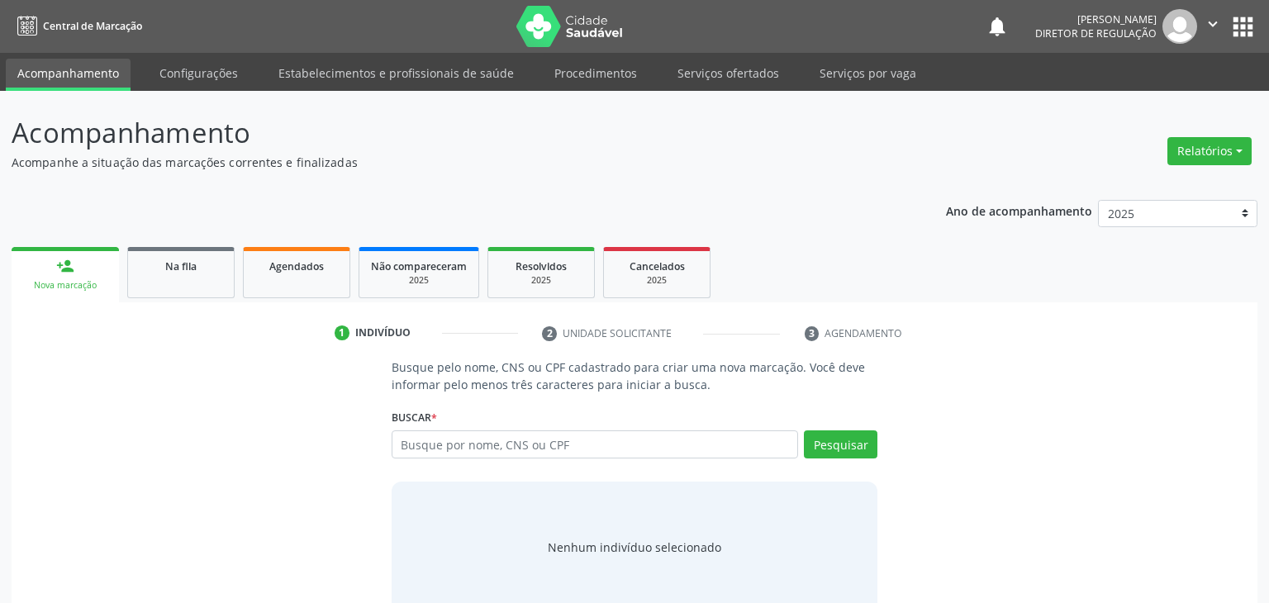 Image resolution: width=1269 pixels, height=603 pixels. What do you see at coordinates (1096, 33) in the screenshot?
I see `span: Diretor de regulação` at bounding box center [1096, 33].